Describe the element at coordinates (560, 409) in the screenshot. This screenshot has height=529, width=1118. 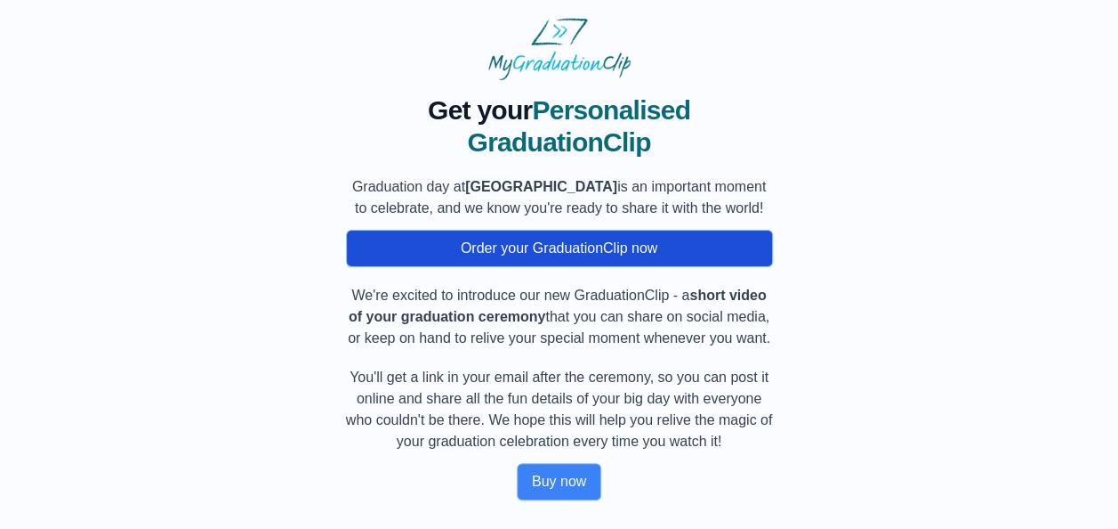
I see `p: You'll get a link in your email after the ceremony, so you can post it online and share all the f...` at that location.